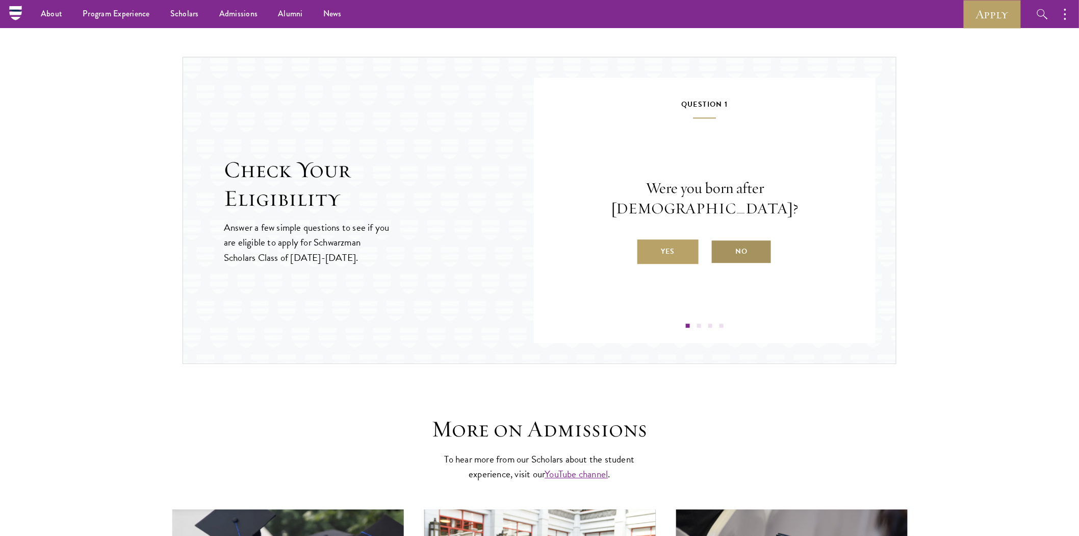  What do you see at coordinates (705, 108) in the screenshot?
I see `h5: Question 1` at bounding box center [705, 108].